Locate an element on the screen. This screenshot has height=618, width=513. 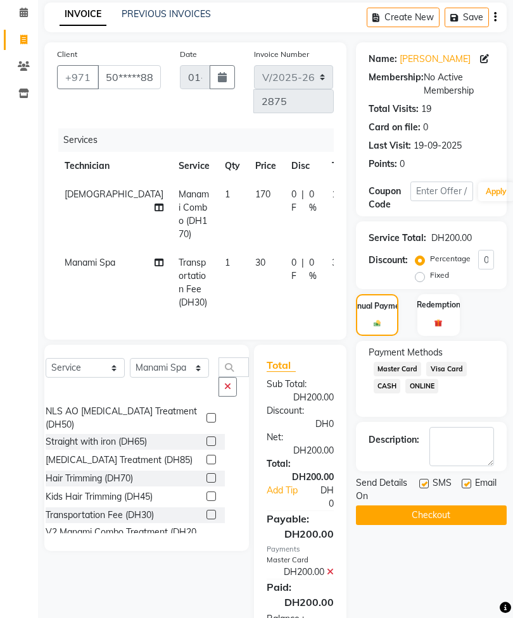
div: V2 Manami Combo Treatment (DH205) is located at coordinates (123, 539).